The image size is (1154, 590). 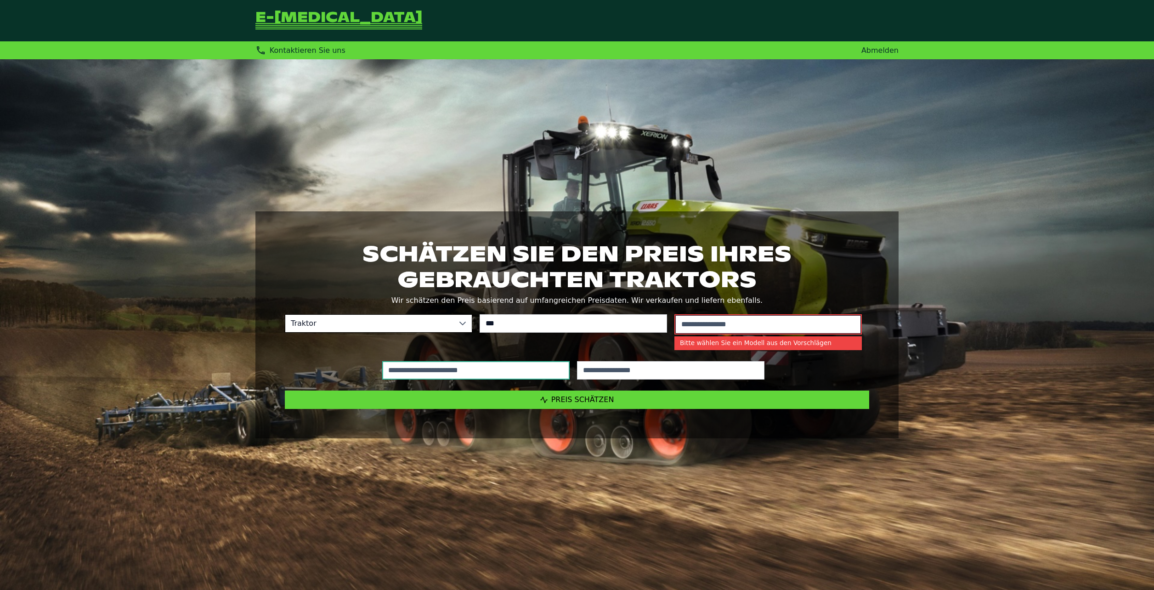 I want to click on a: Abmelden, so click(x=880, y=50).